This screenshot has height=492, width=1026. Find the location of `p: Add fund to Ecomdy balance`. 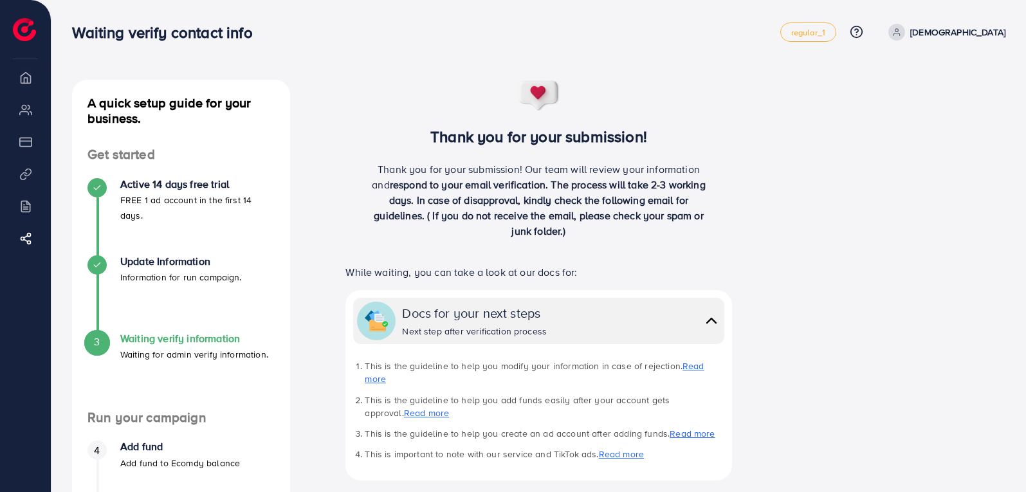

p: Add fund to Ecomdy balance is located at coordinates (180, 463).